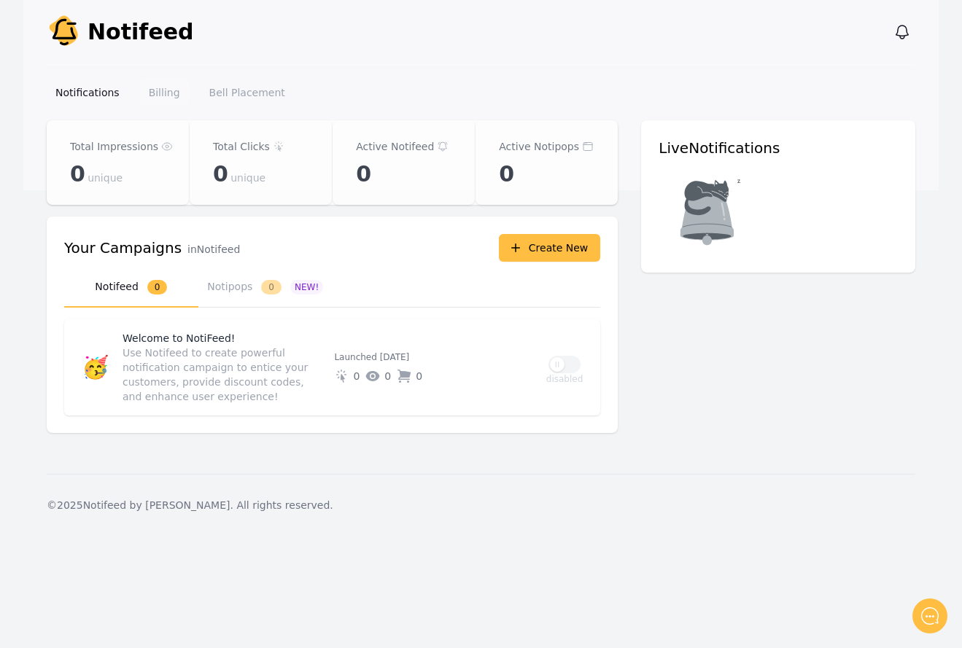 This screenshot has height=648, width=962. Describe the element at coordinates (565, 379) in the screenshot. I see `p: disabled` at that location.